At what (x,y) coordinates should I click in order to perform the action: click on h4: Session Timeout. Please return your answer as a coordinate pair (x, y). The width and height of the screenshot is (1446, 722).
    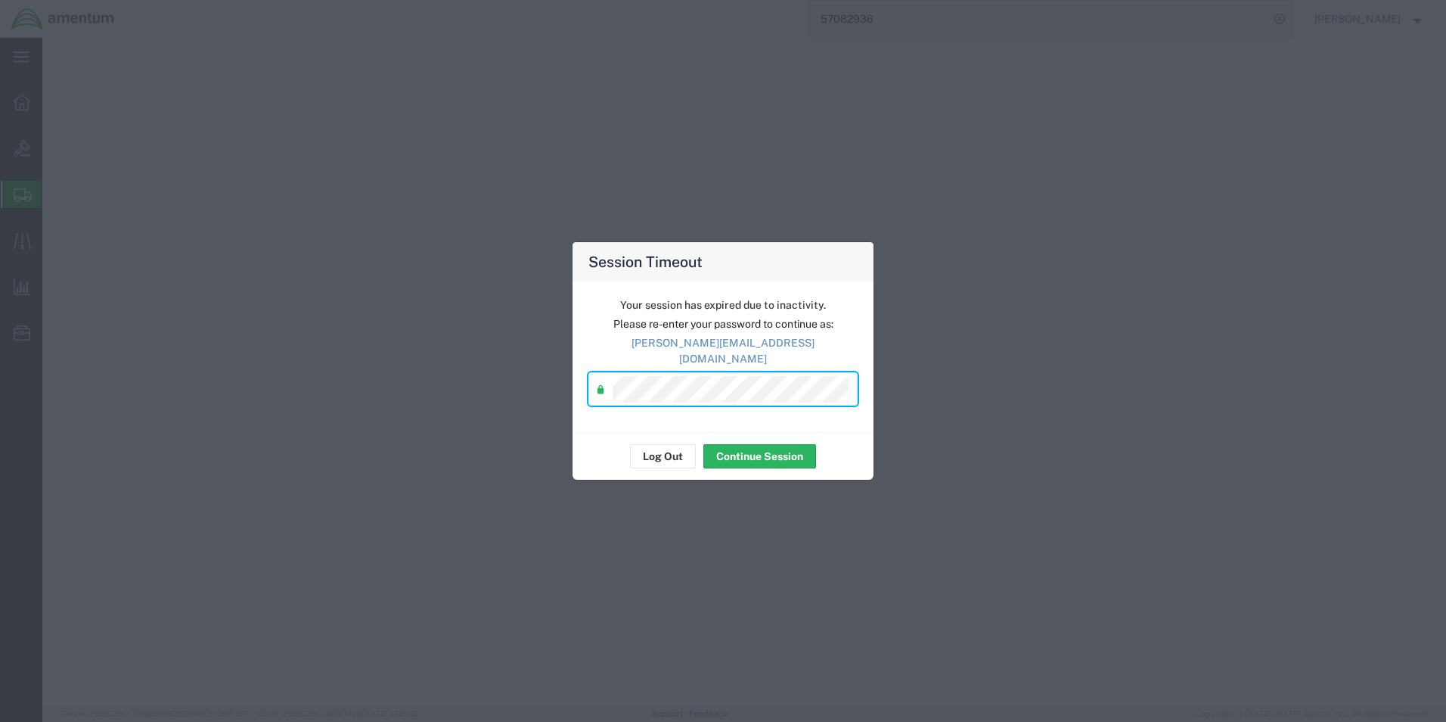
    Looking at the image, I should click on (645, 261).